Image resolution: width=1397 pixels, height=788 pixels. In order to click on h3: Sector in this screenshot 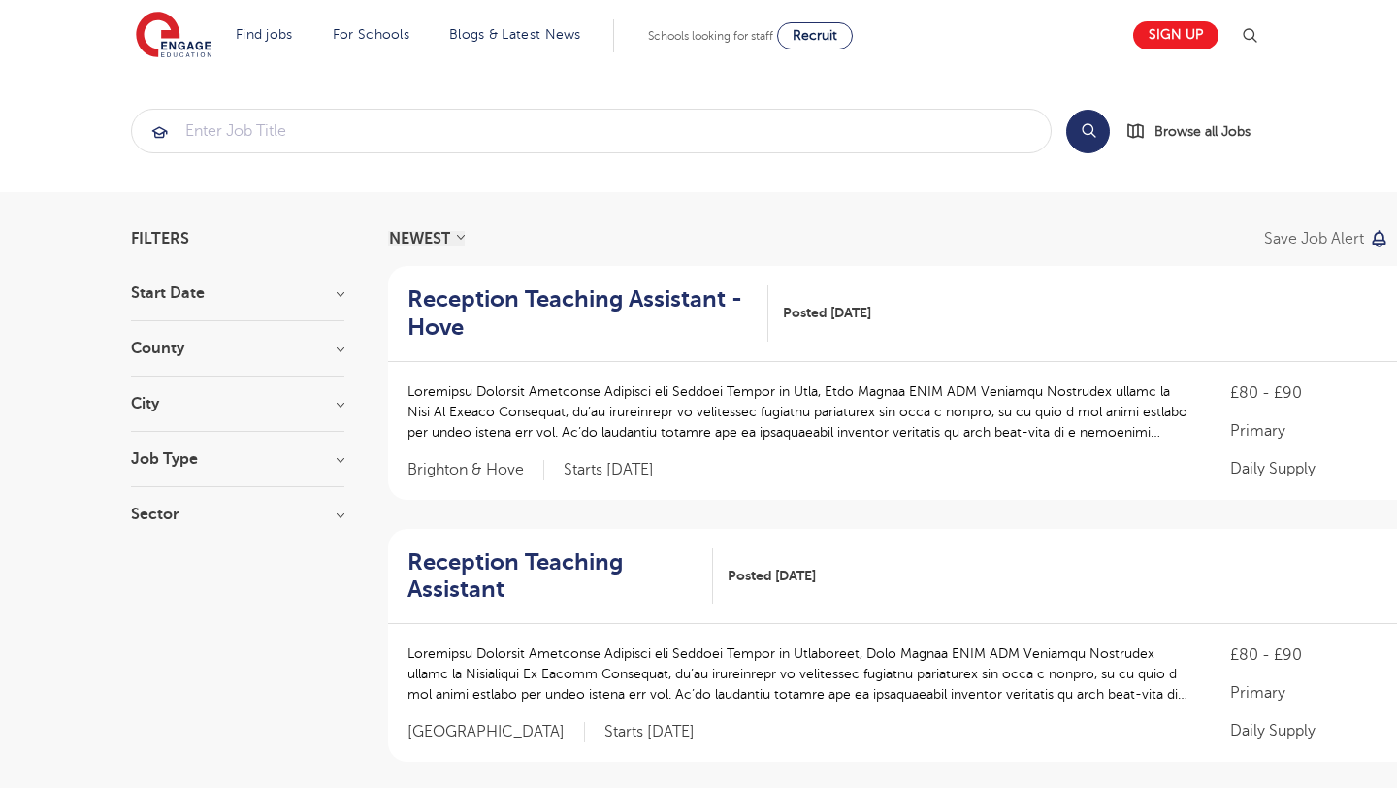, I will do `click(238, 514)`.